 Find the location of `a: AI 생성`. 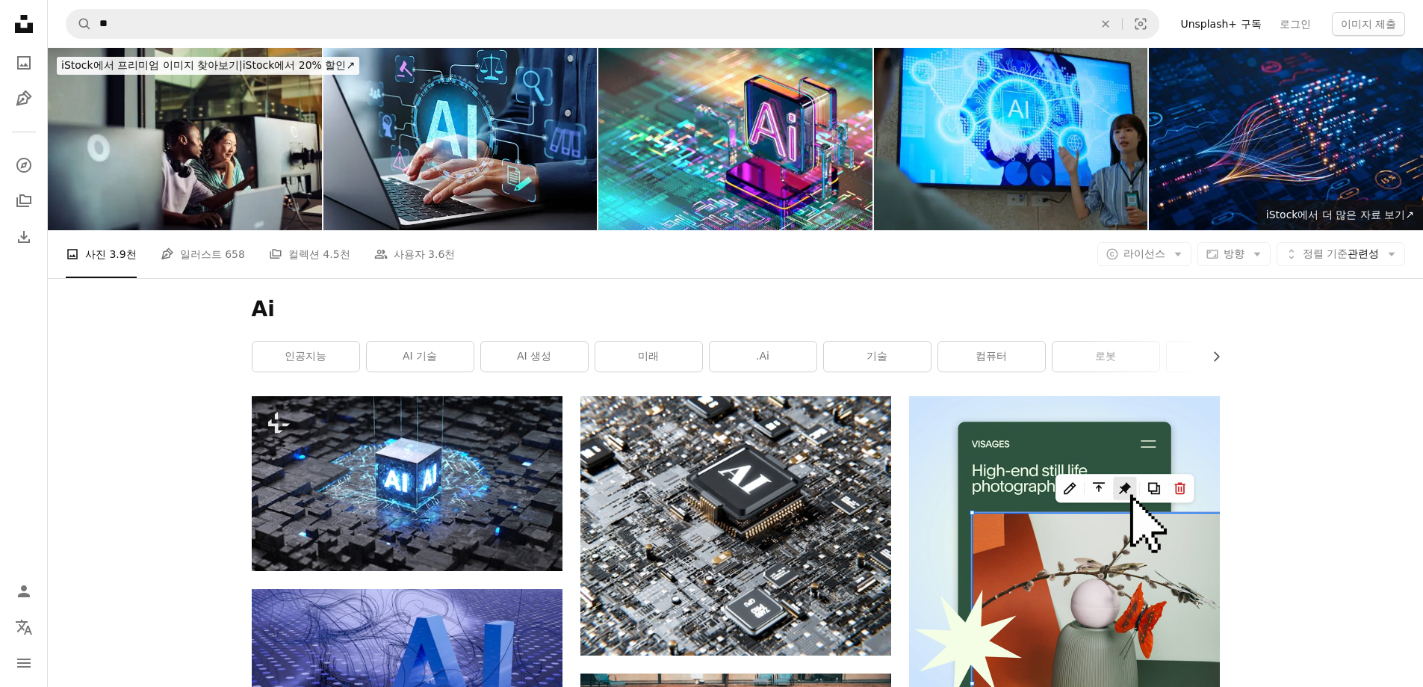

a: AI 생성 is located at coordinates (534, 356).